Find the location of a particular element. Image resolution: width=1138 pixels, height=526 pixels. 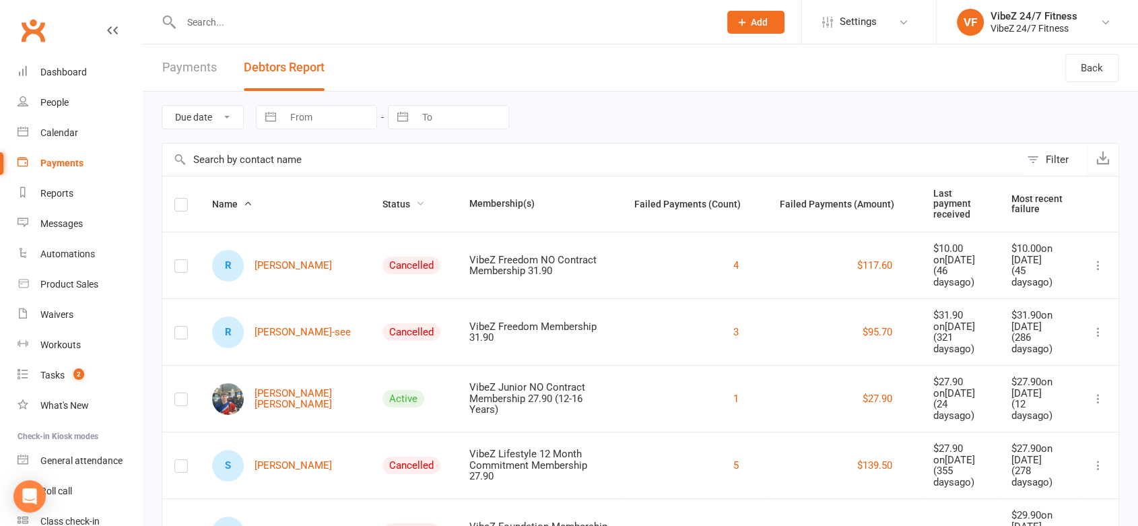

div: ( 24 days ago) is located at coordinates (960, 409).